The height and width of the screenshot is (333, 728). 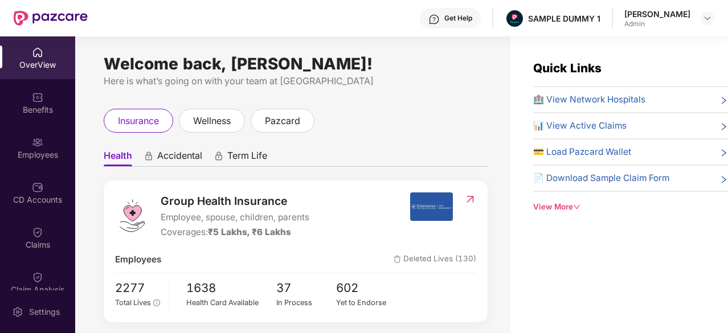 I want to click on img: svg+xml;base64,PHN2ZyBpZD0iRW1wbG95ZWVzIiB4bWxucz0iaHR0cDovL3d3dy53My5vcmcvMjAwMC9zdmciIHdpZHRoPS..., so click(x=38, y=142).